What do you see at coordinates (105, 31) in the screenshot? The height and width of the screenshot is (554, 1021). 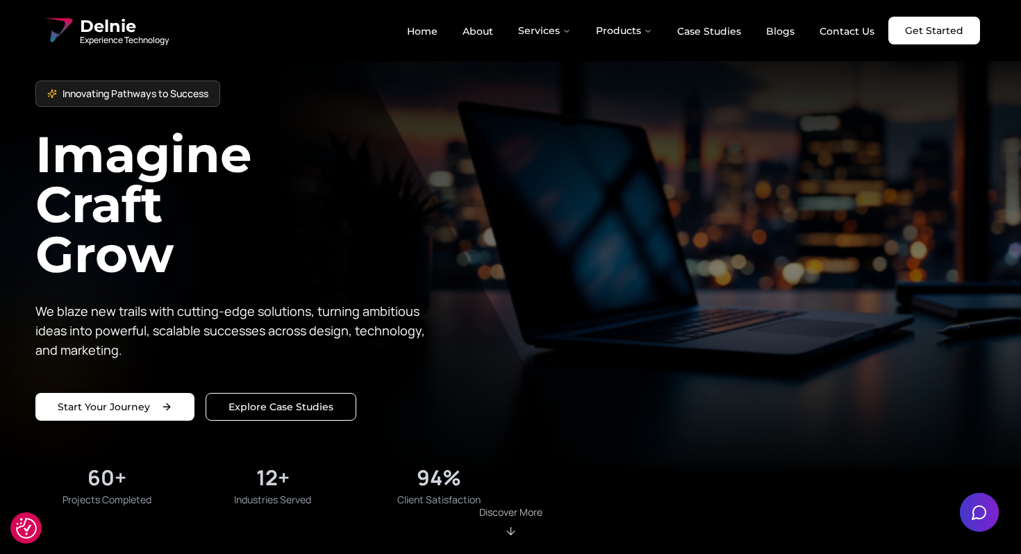 I see `div: Delnie Logo Full` at bounding box center [105, 31].